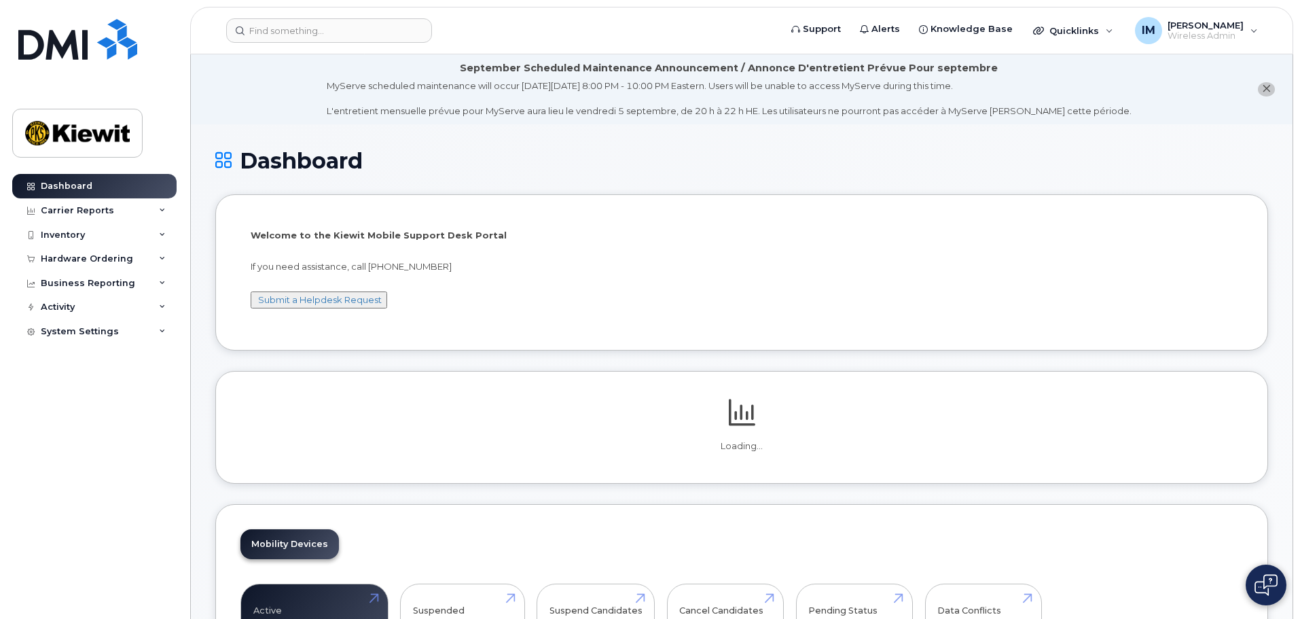  What do you see at coordinates (320, 299) in the screenshot?
I see `a: Submit a Helpdesk Request` at bounding box center [320, 299].